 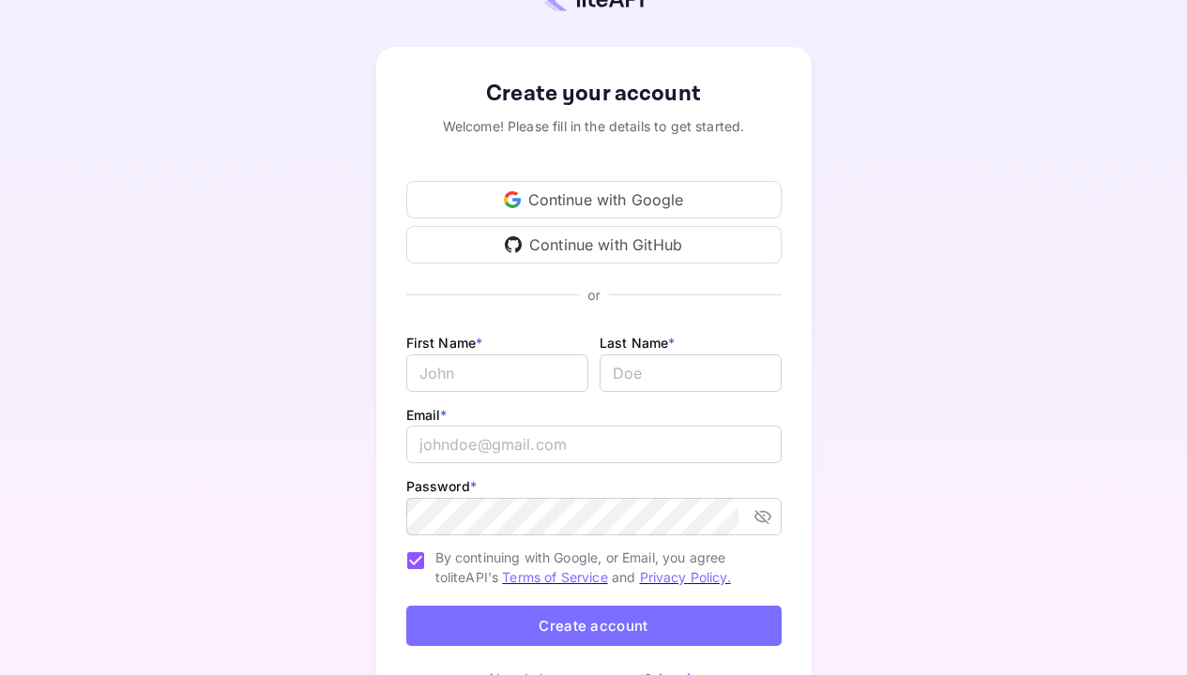 What do you see at coordinates (600, 567) in the screenshot?
I see `span: By continuing with Google, or Email, you agree to liteAPI's and` at bounding box center [600, 567].